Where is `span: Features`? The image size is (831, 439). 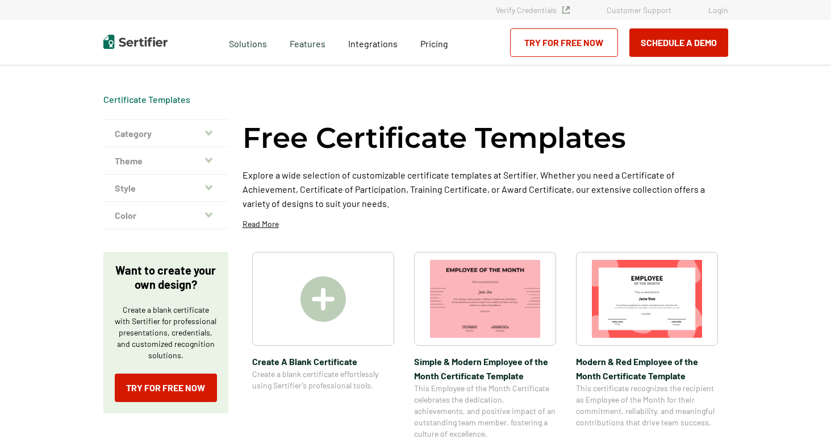 span: Features is located at coordinates (307, 42).